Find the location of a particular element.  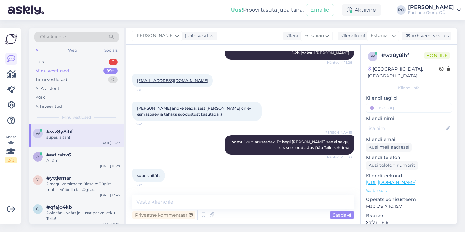

div: Pole tänu väärt ja ilusat päeva jätku Teile! is located at coordinates (83, 216).